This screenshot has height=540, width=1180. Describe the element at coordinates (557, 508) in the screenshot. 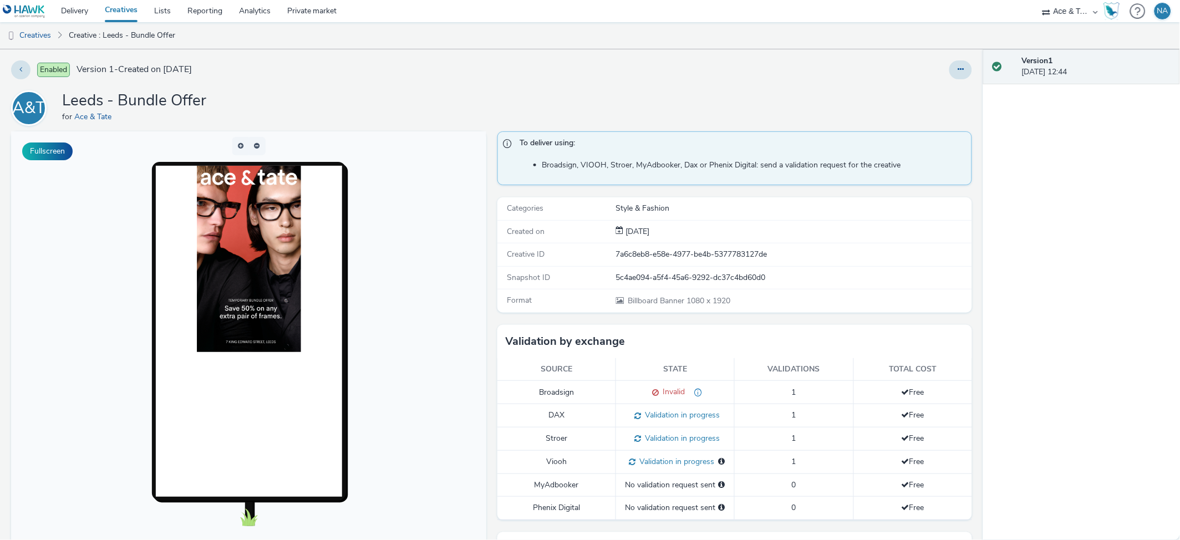

I see `td: Phenix Digital` at that location.